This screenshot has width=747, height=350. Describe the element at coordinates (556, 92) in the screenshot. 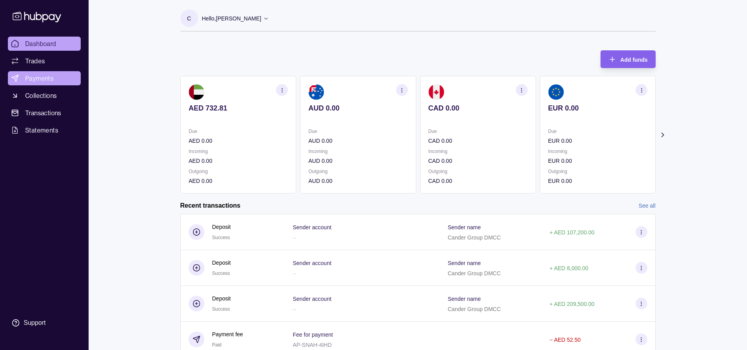

I see `img: eu` at that location.